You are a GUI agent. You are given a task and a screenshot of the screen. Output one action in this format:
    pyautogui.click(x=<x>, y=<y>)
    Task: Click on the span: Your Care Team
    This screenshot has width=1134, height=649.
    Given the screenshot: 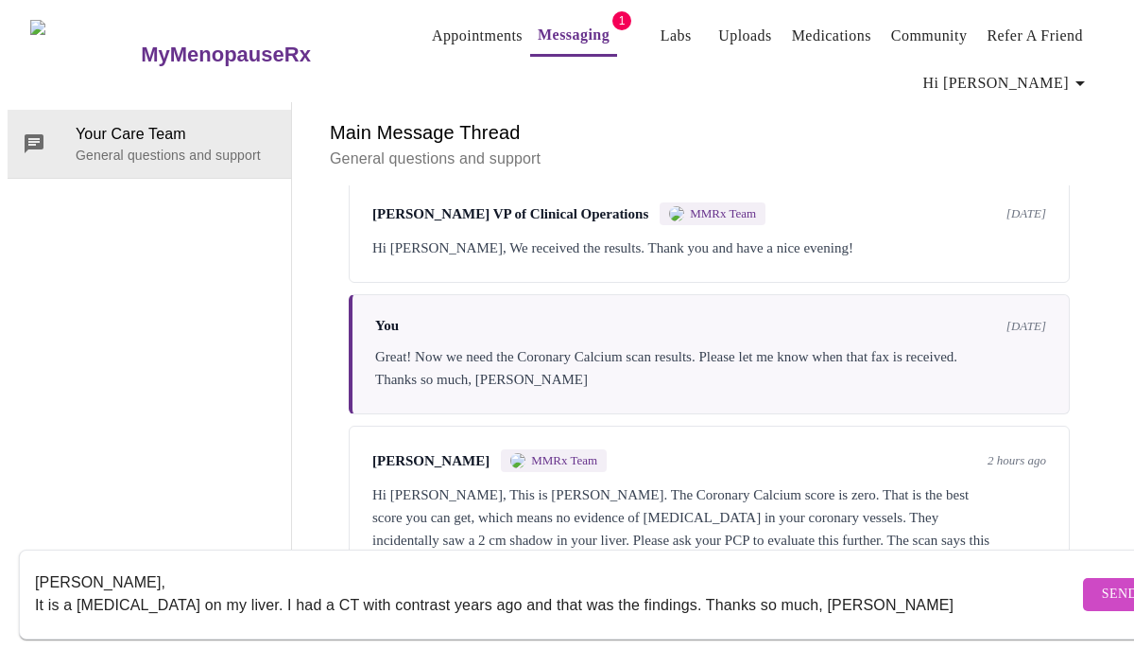 What is the action you would take?
    pyautogui.click(x=176, y=134)
    